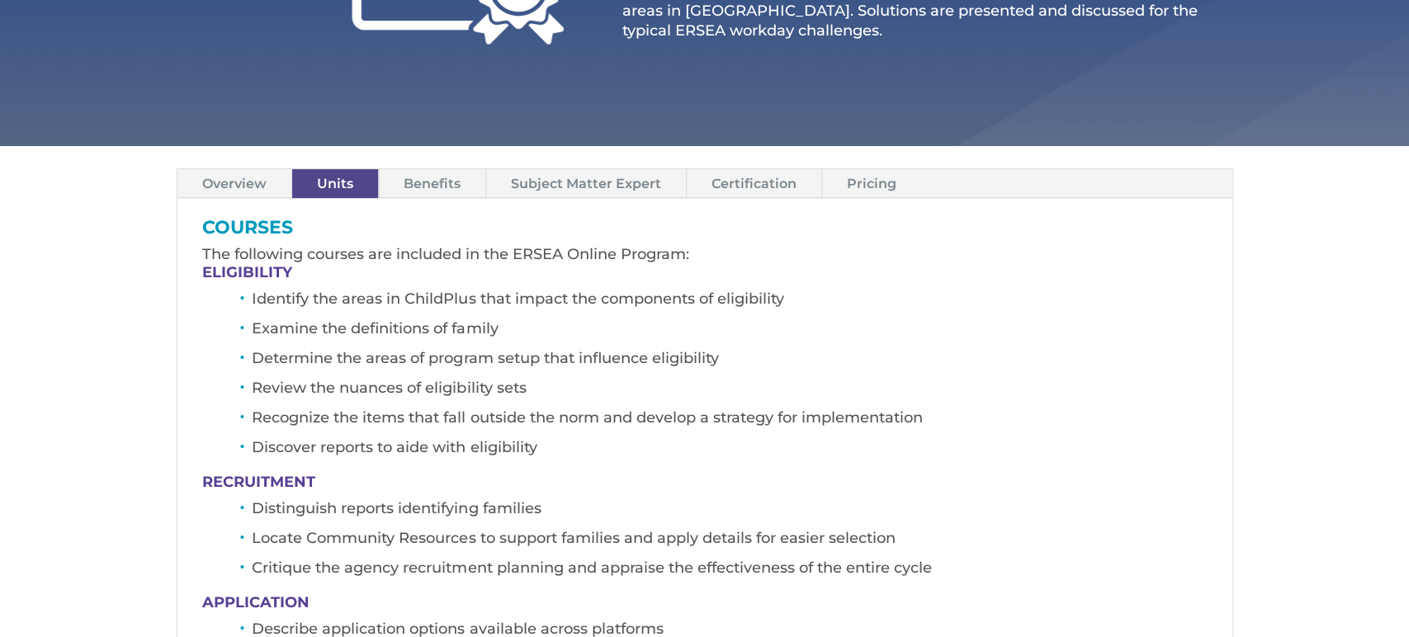 Image resolution: width=1409 pixels, height=637 pixels. I want to click on li: Recognize the items that fall outside the norm and develop a strategy for implementation, so click(729, 422).